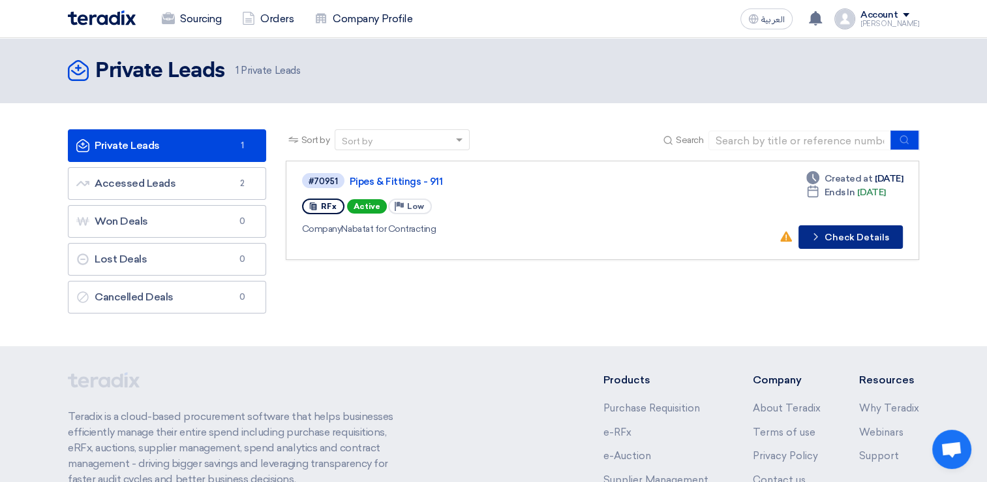 This screenshot has height=482, width=987. I want to click on div: Account, so click(879, 15).